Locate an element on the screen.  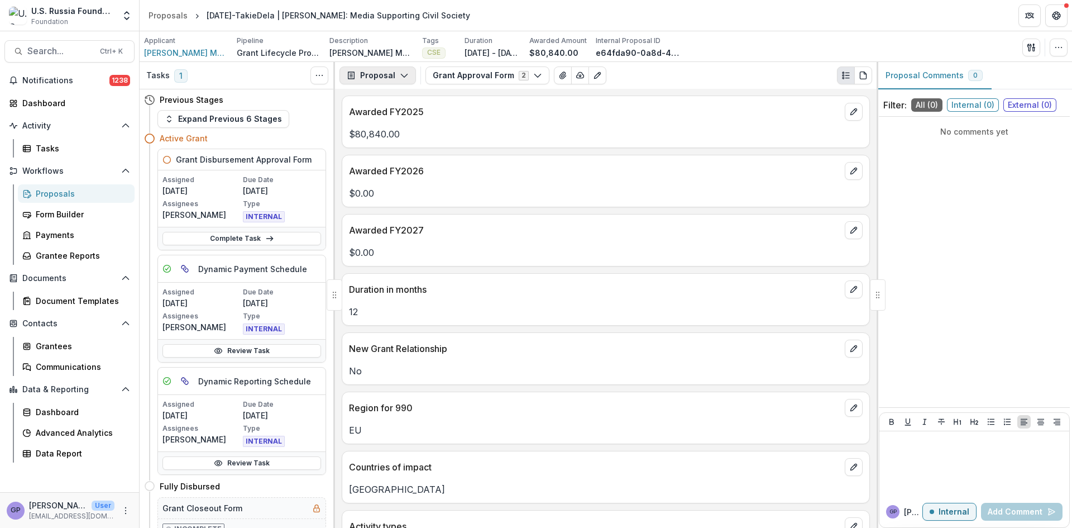
button: Heading 1 is located at coordinates (958, 422).